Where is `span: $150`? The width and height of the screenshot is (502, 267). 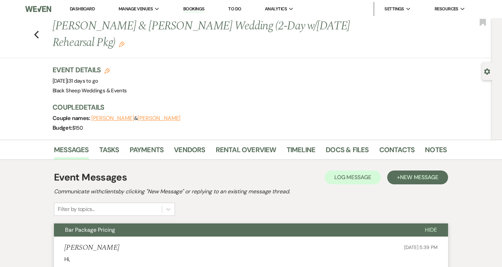 span: $150 is located at coordinates (77, 128).